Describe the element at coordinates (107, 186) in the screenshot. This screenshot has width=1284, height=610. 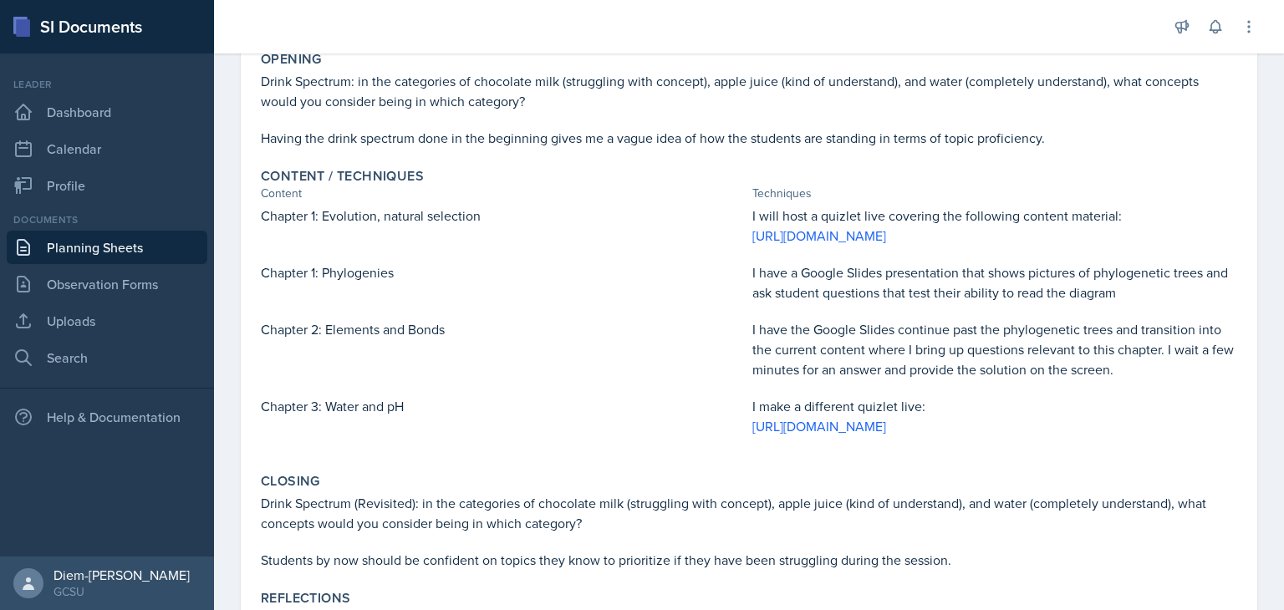
I see `a: Profile` at that location.